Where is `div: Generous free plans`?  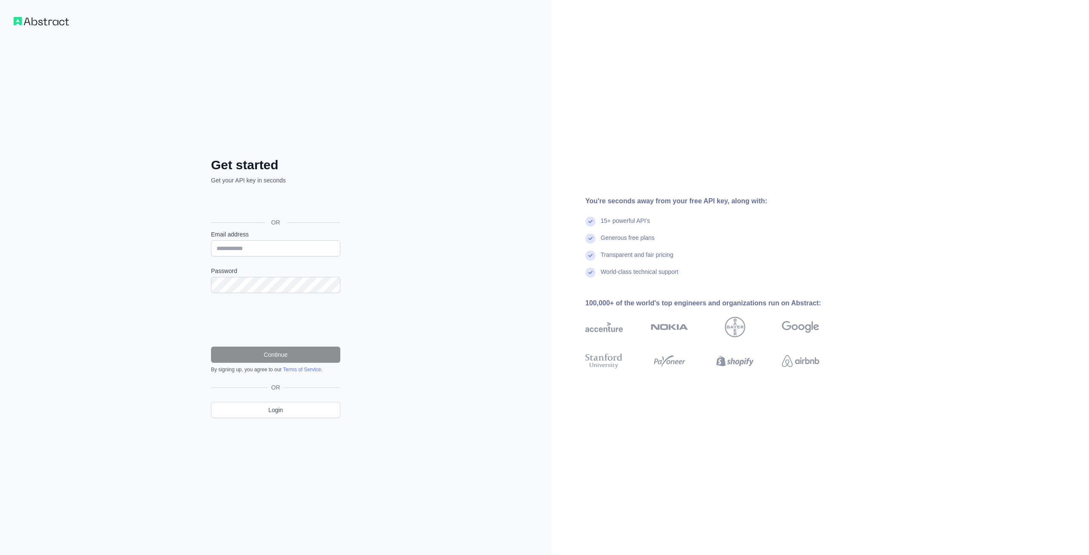
div: Generous free plans is located at coordinates (627, 242).